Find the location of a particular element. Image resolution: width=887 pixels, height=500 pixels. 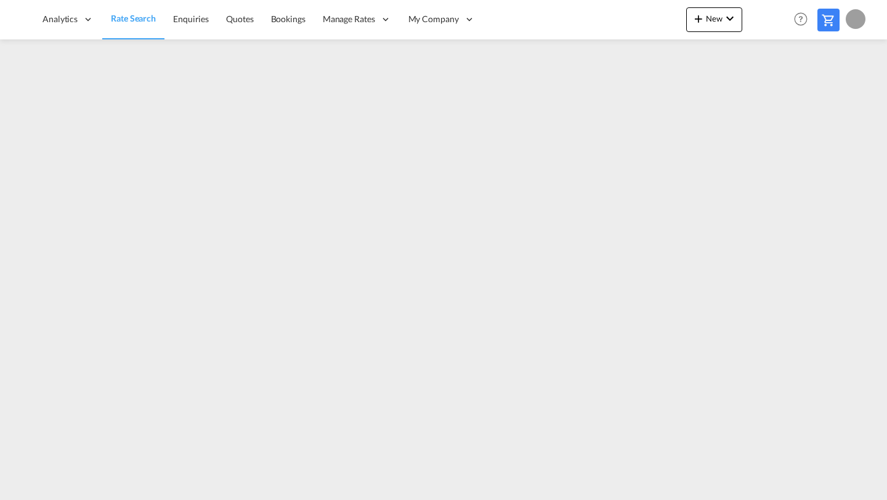

span: Help is located at coordinates (801, 19).